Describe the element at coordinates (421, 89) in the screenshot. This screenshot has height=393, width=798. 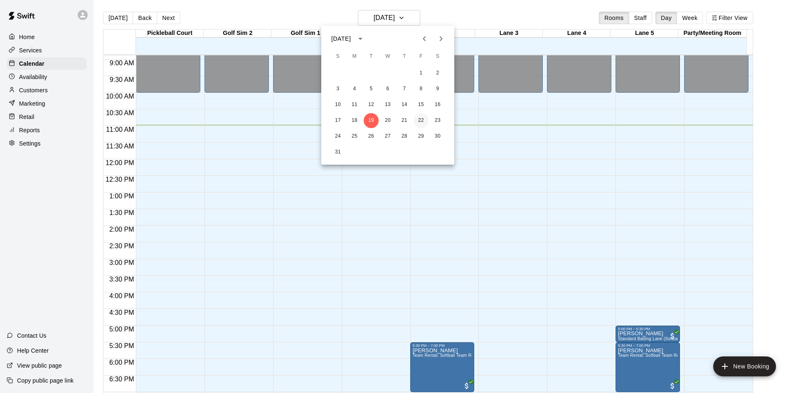
I see `button: 8` at that location.